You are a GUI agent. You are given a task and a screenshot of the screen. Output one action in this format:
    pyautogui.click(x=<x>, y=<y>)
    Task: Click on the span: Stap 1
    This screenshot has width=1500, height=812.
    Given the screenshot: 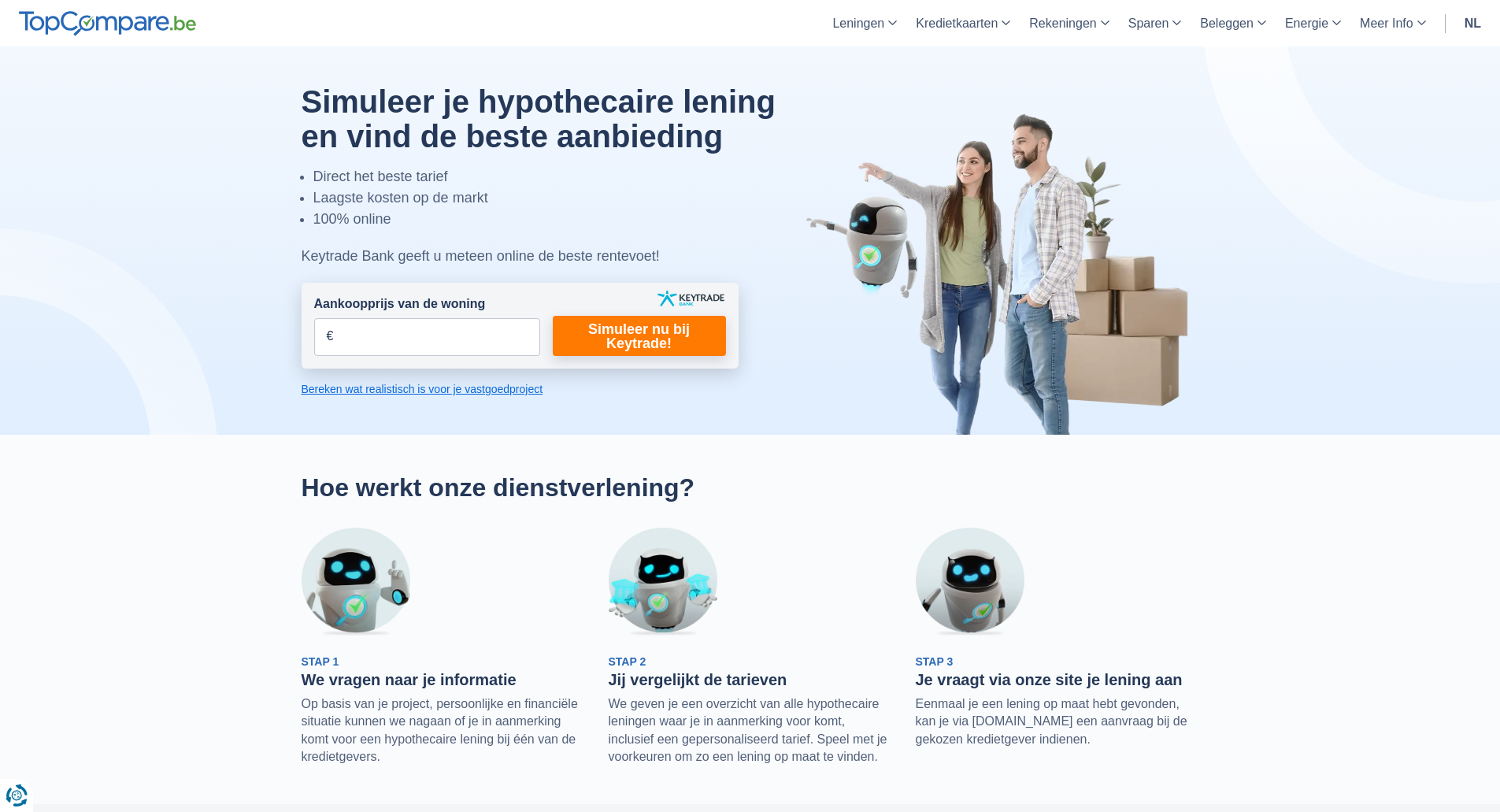 What is the action you would take?
    pyautogui.click(x=321, y=661)
    